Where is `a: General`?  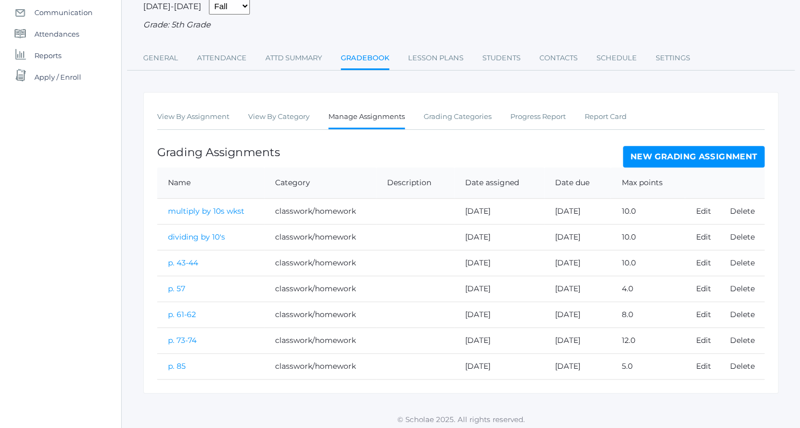 a: General is located at coordinates (160, 58).